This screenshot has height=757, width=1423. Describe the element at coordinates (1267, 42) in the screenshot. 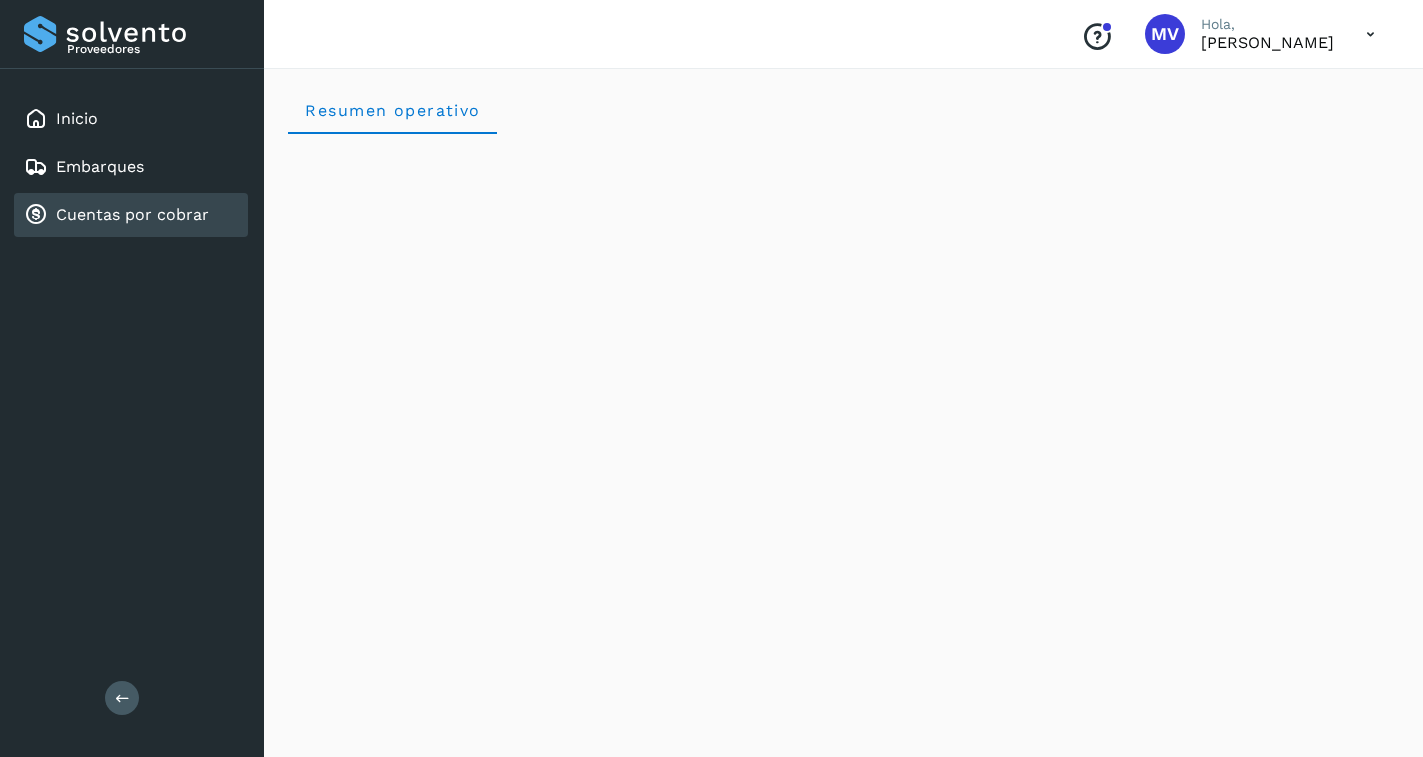

I see `p: Marcos Vargas Mancilla` at that location.